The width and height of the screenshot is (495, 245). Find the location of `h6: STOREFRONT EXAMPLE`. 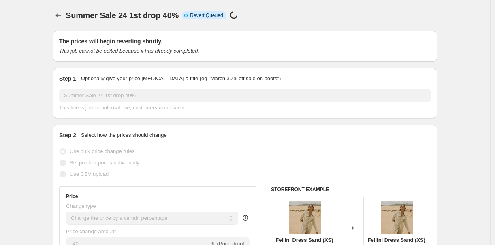

h6: STOREFRONT EXAMPLE is located at coordinates (351, 190).